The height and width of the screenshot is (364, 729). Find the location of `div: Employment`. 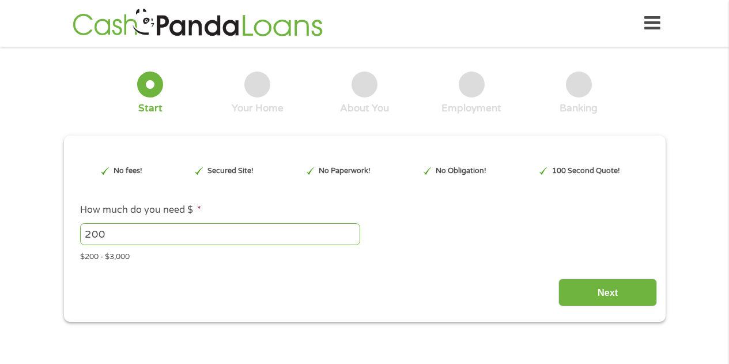

div: Employment is located at coordinates (472, 108).